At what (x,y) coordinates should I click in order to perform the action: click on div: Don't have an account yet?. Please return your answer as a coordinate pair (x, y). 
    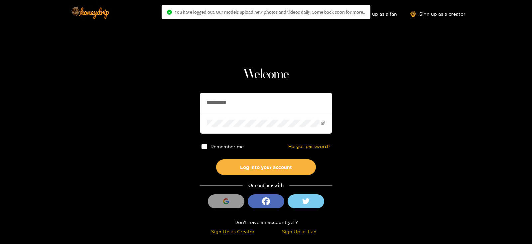
    Looking at the image, I should click on (266, 222).